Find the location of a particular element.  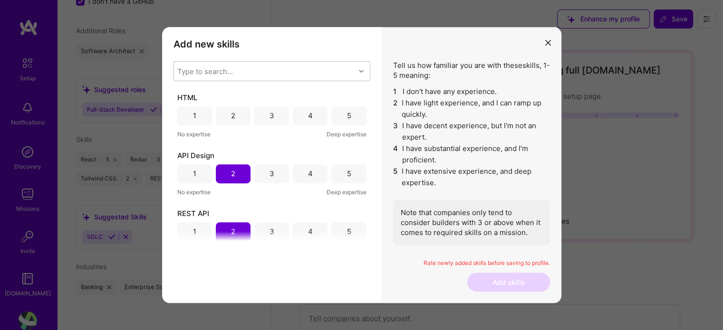

span: 2 is located at coordinates (396, 109).